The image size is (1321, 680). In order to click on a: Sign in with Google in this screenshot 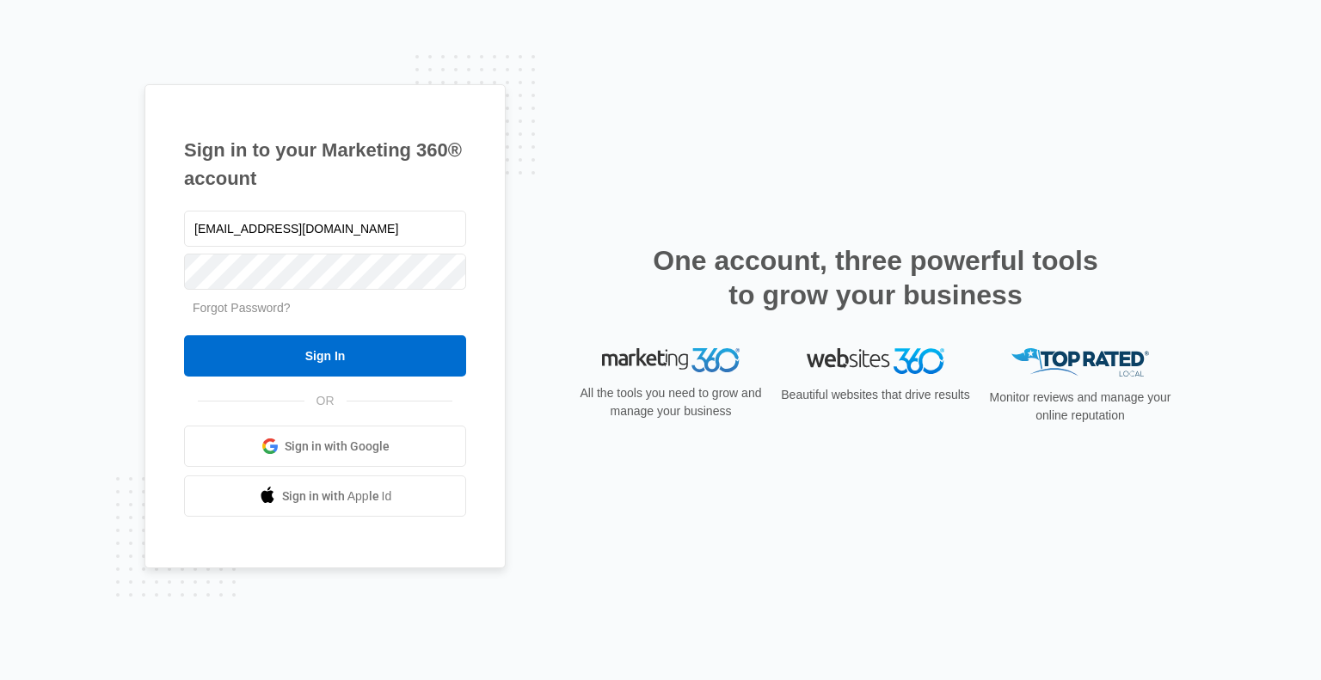, I will do `click(325, 446)`.